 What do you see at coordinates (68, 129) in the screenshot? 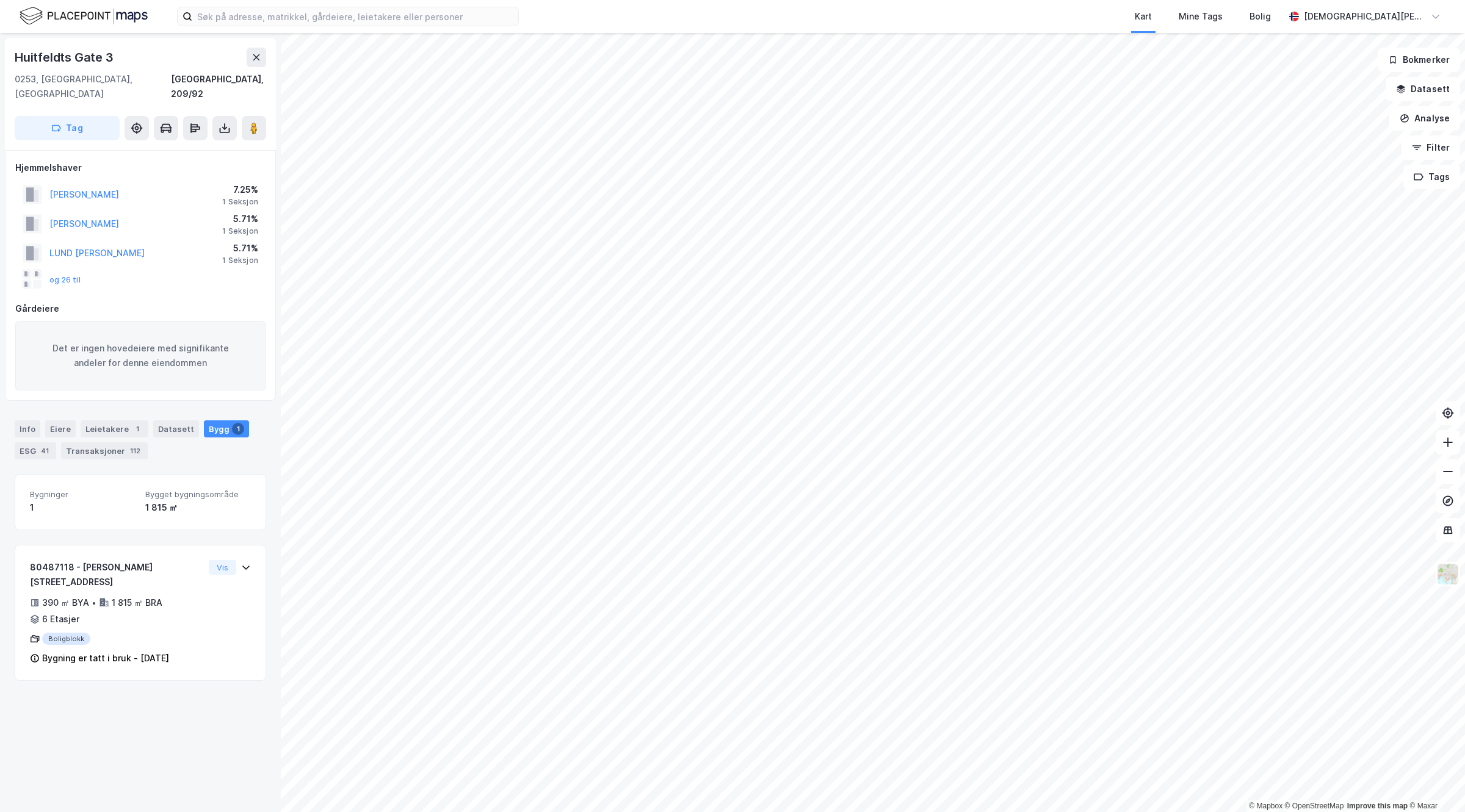
I see `button: Tag` at bounding box center [68, 129].